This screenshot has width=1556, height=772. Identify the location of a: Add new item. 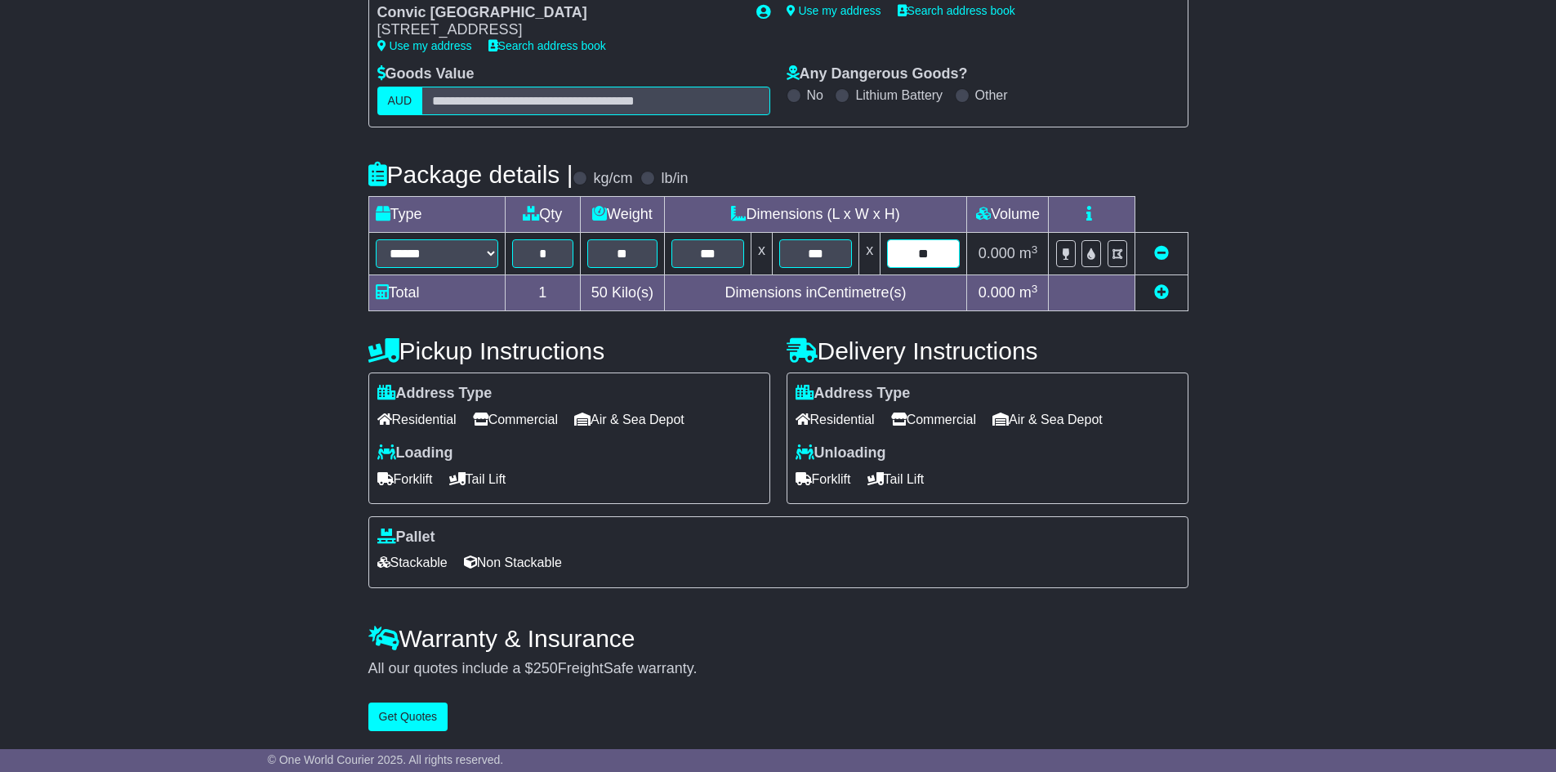
(1162, 292).